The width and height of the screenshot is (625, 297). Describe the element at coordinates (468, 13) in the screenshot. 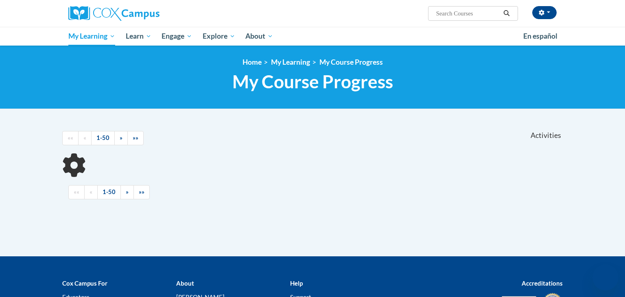

I see `input: Search Courses` at that location.